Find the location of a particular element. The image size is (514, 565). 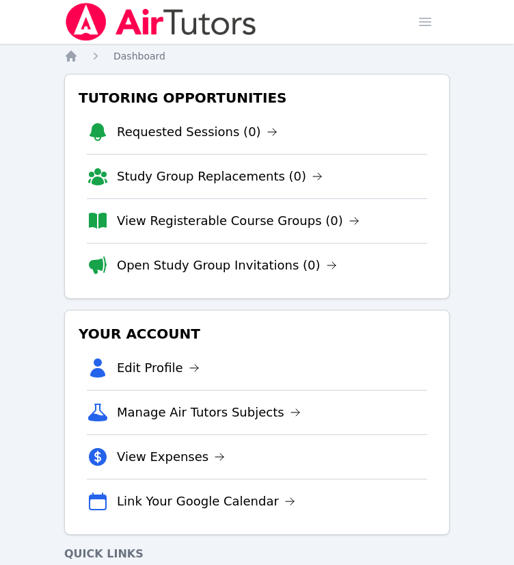

a: Edit Profile is located at coordinates (158, 368).